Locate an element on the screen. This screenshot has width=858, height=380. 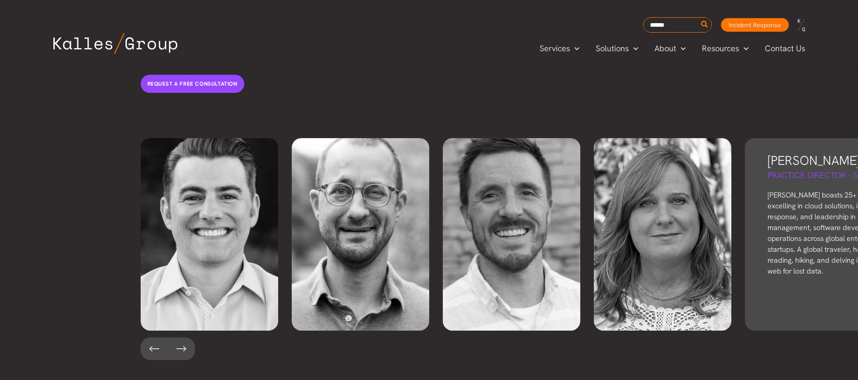
img: Kalles Group is located at coordinates (115, 43).